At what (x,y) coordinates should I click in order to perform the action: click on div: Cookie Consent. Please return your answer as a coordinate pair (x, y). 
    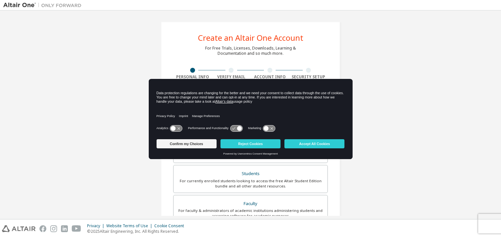
    Looking at the image, I should click on (171, 226).